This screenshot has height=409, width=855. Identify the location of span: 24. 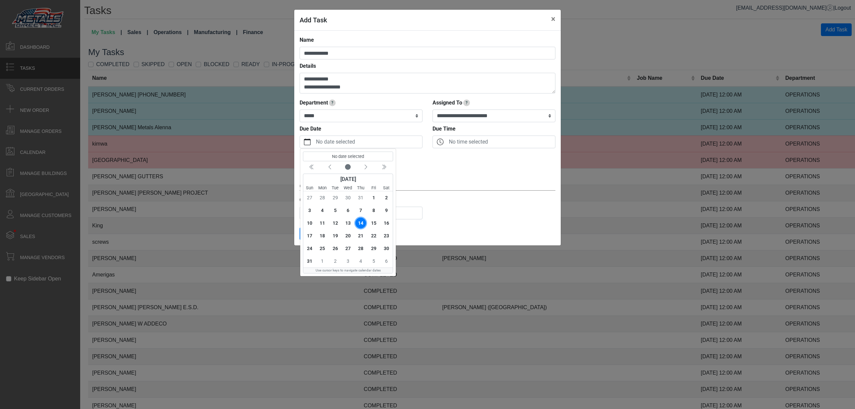
(310, 249).